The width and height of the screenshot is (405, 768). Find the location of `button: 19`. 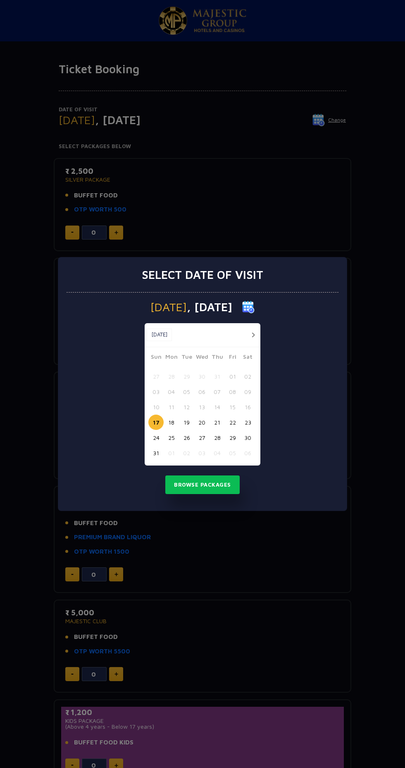

button: 19 is located at coordinates (187, 422).